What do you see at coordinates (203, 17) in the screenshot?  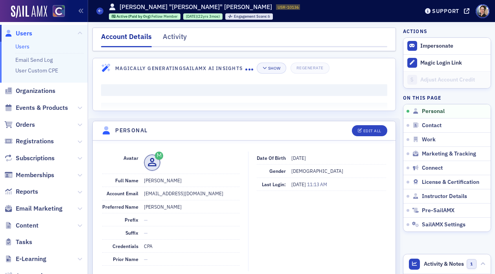 I see `div: 2003-06-30 00:00:00` at bounding box center [203, 17].